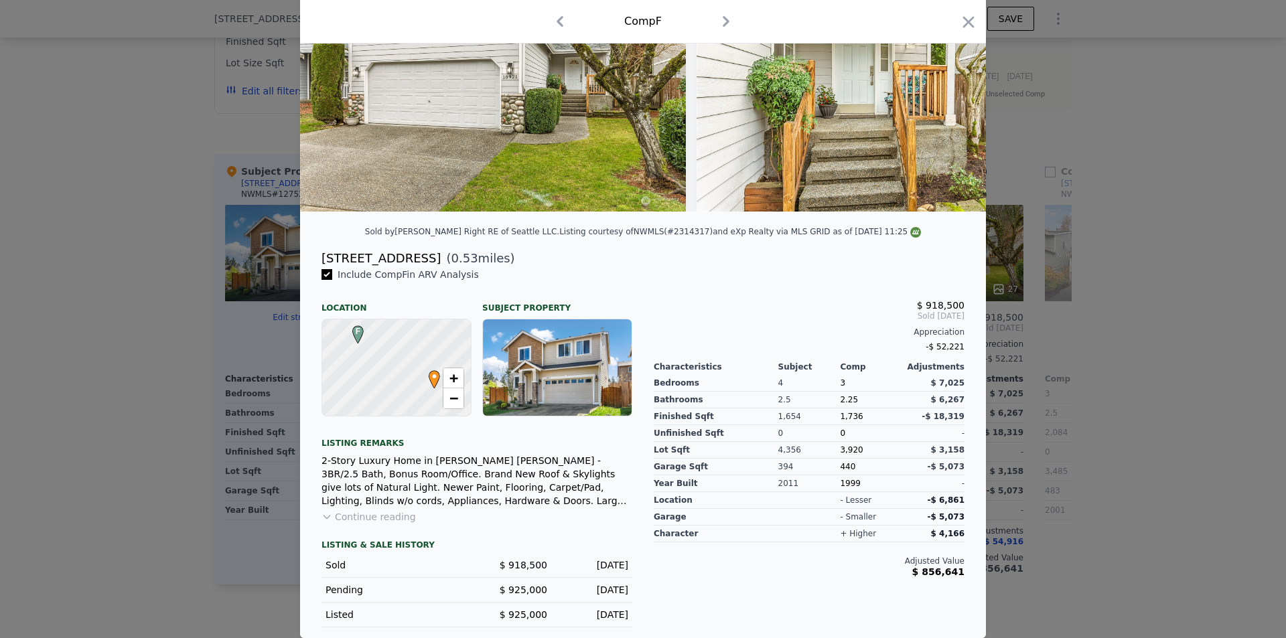 This screenshot has width=1286, height=638. I want to click on div: 1,654, so click(809, 416).